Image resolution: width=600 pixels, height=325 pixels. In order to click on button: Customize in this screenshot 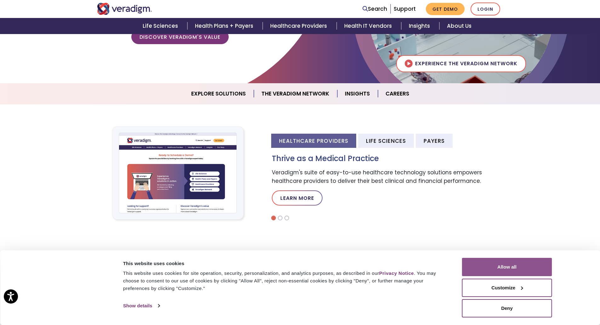, I will do `click(507, 287)`.